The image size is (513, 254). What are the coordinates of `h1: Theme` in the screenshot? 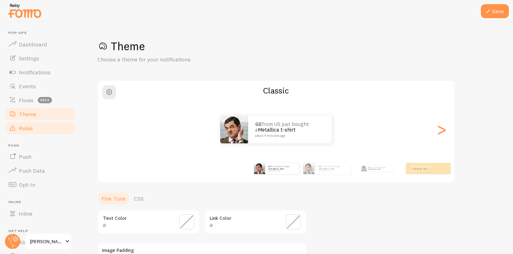 It's located at (297, 46).